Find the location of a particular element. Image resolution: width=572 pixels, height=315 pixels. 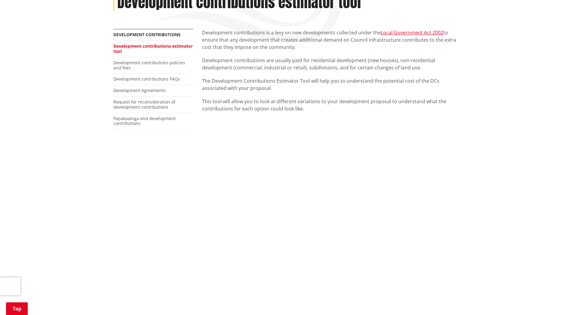

a: Papakaainga and development contributions is located at coordinates (144, 121).